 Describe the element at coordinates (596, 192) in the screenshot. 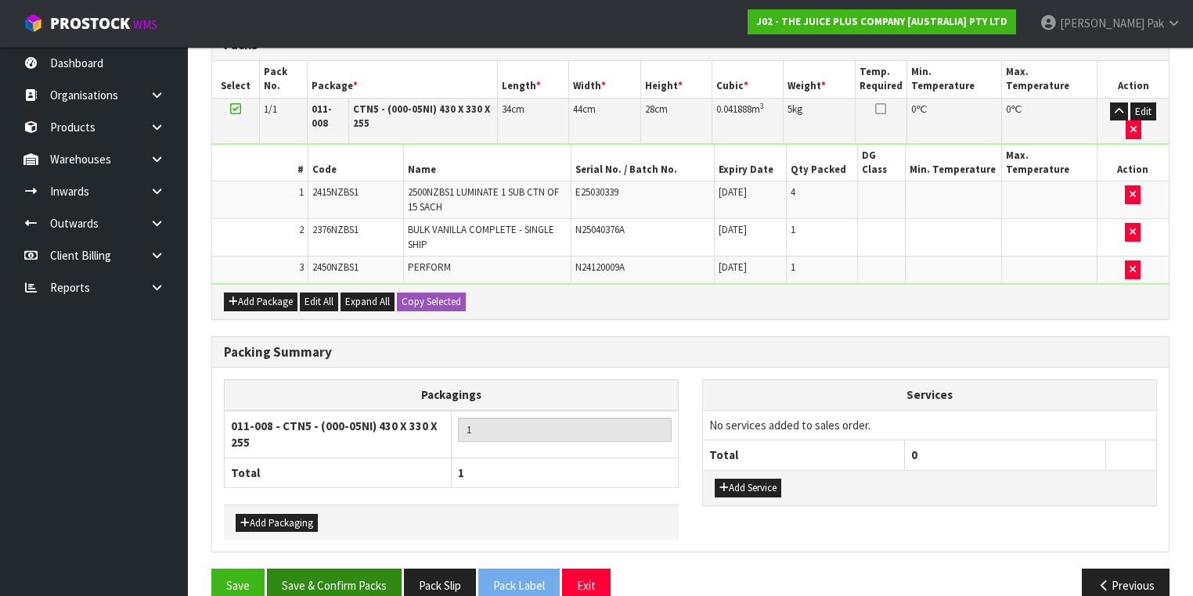

I see `span: E25030339` at that location.